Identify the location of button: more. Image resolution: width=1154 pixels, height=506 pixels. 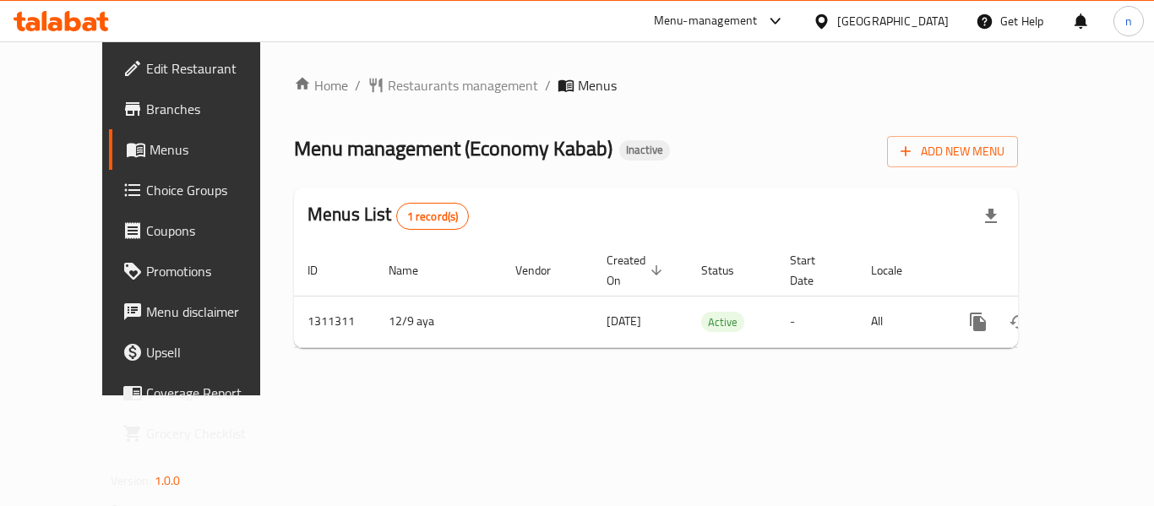
(978, 322).